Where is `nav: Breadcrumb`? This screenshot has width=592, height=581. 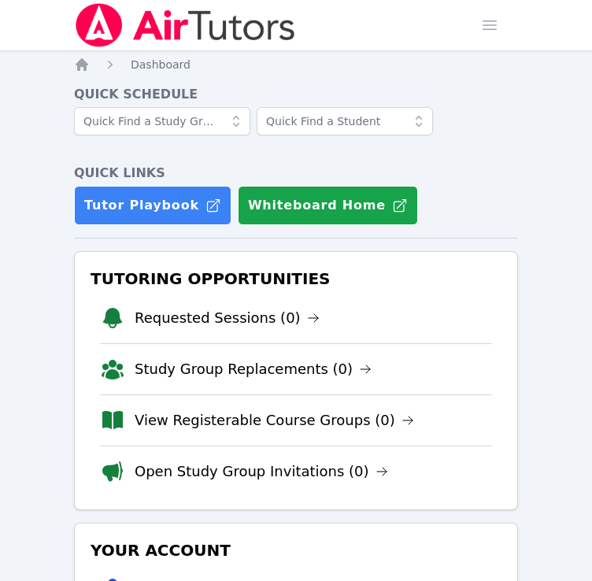 nav: Breadcrumb is located at coordinates (296, 65).